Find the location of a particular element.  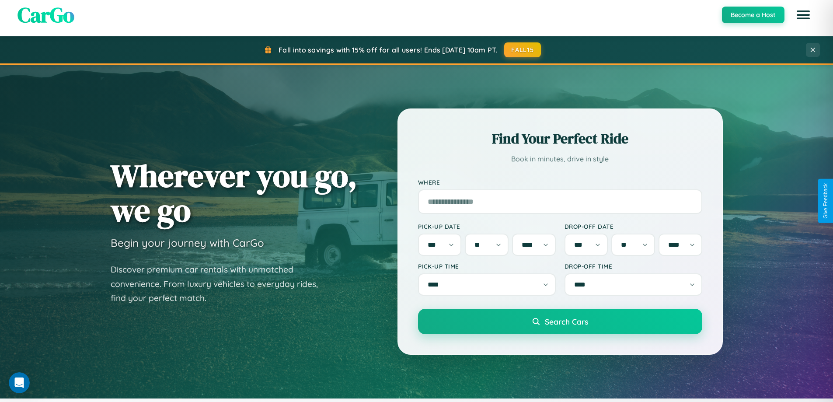

h3: Begin your journey with CarGo is located at coordinates (187, 243).